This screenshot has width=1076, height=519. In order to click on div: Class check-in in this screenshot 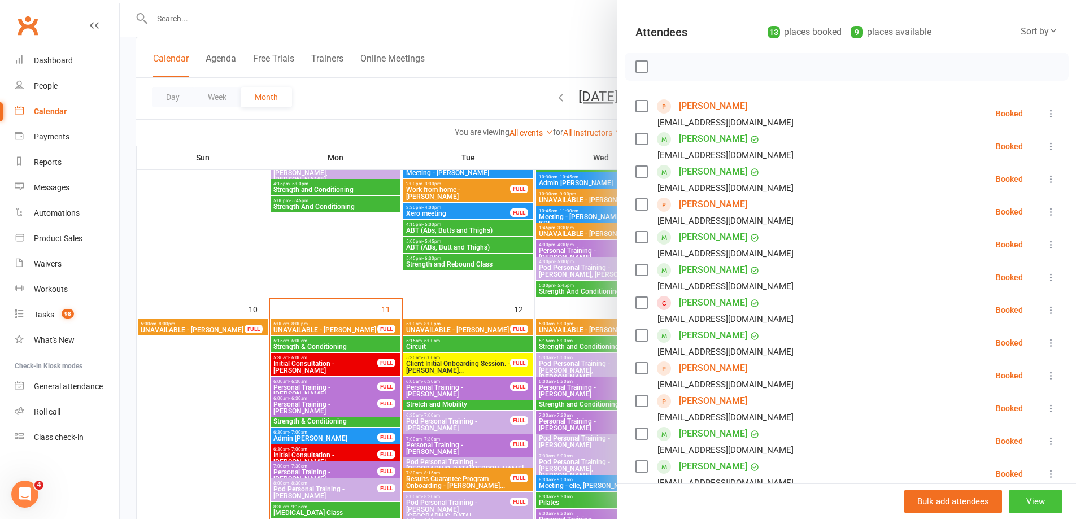, I will do `click(59, 437)`.